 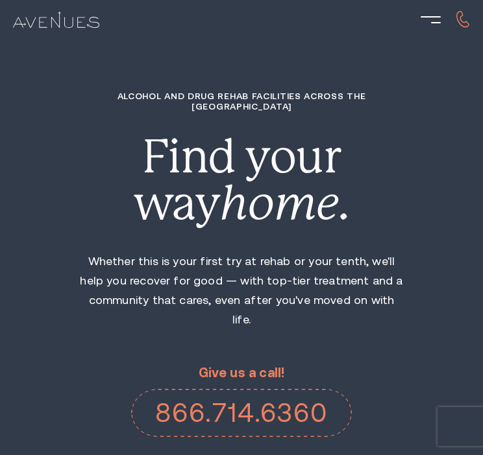 I want to click on a: 866.714.6360, so click(x=241, y=413).